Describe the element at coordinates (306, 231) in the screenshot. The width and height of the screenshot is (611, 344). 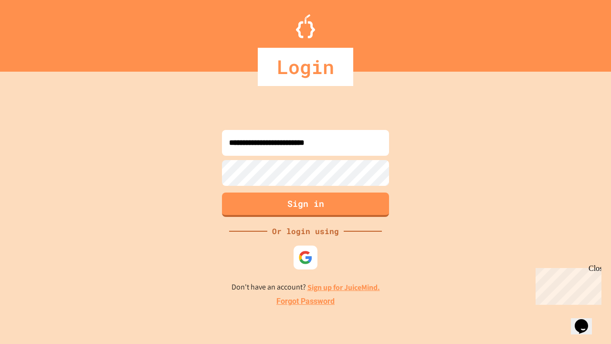
I see `div: Or login using` at that location.